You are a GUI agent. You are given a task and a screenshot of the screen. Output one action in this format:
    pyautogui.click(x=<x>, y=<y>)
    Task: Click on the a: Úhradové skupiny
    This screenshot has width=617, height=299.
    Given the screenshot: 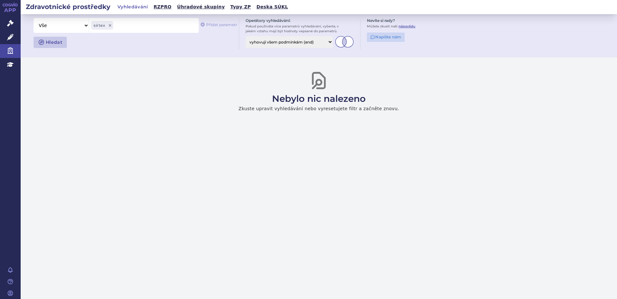 What is the action you would take?
    pyautogui.click(x=201, y=7)
    